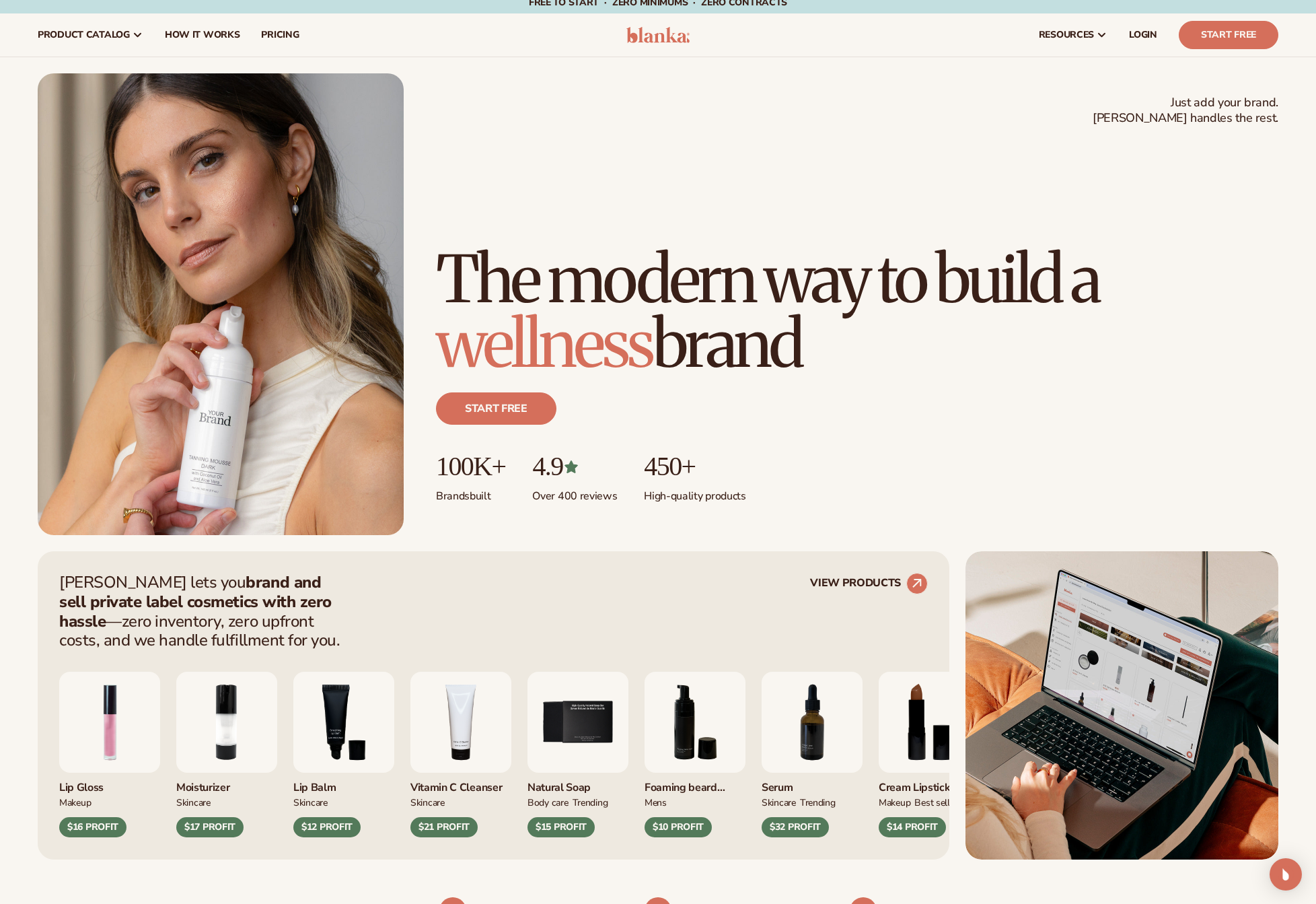 This screenshot has height=904, width=1316. What do you see at coordinates (548, 801) in the screenshot?
I see `div: BODY Care` at bounding box center [548, 801].